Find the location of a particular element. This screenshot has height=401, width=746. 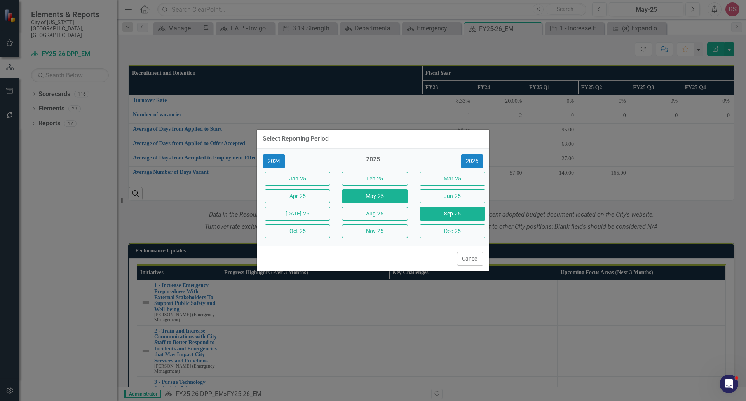

button: 2026 is located at coordinates (472, 161).